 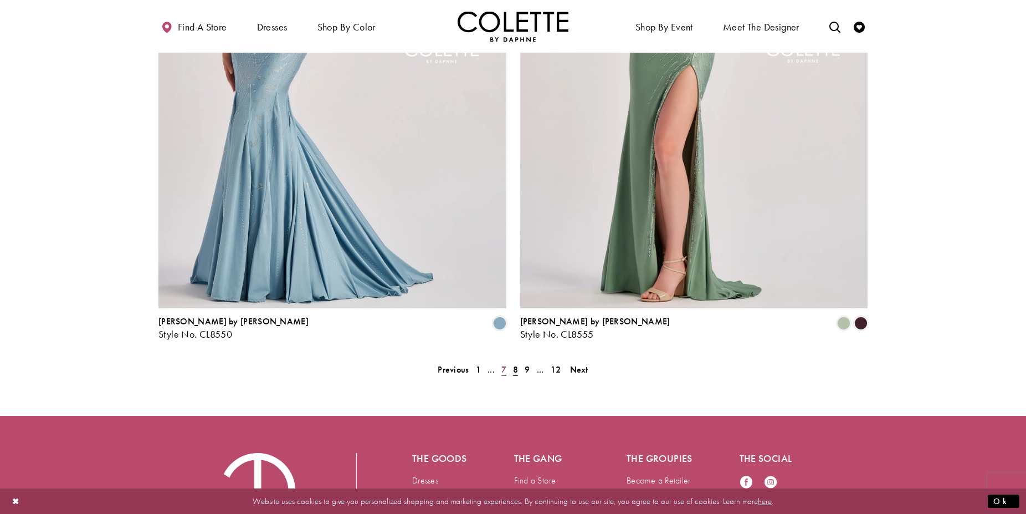 I want to click on span: 9, so click(x=527, y=369).